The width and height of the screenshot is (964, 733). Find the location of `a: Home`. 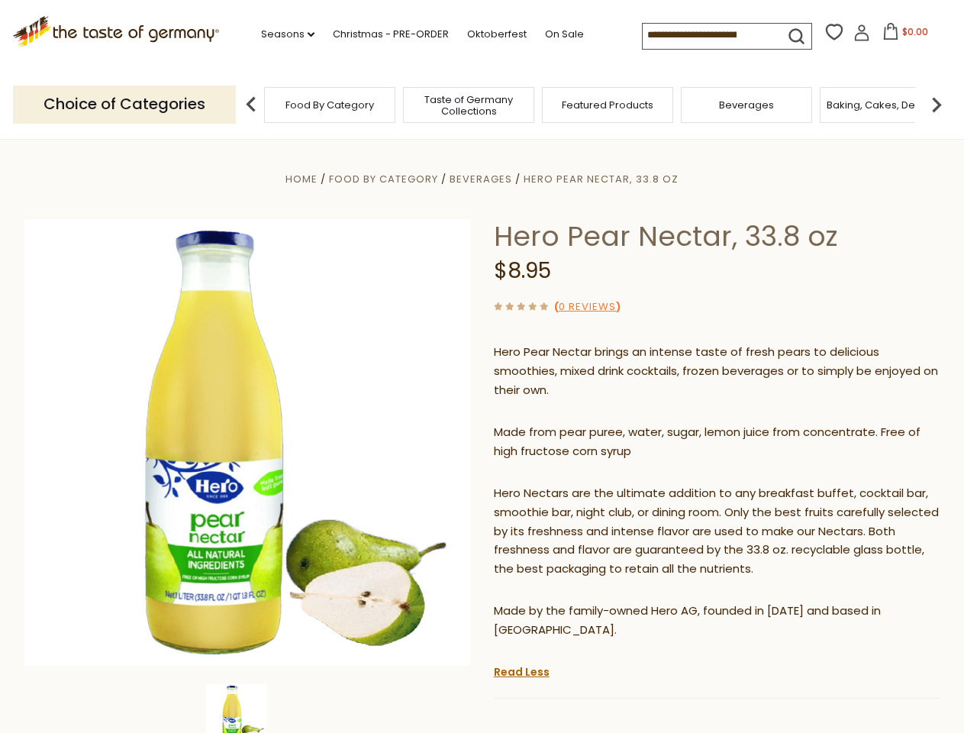

a: Home is located at coordinates (302, 179).